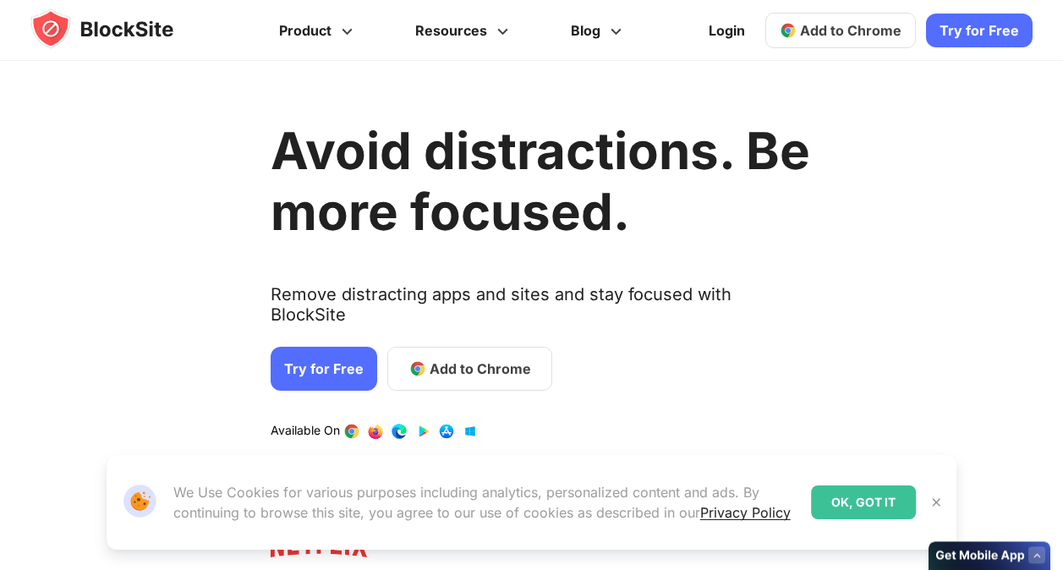 This screenshot has width=1063, height=570. I want to click on img: chrome-icon.svg, so click(788, 30).